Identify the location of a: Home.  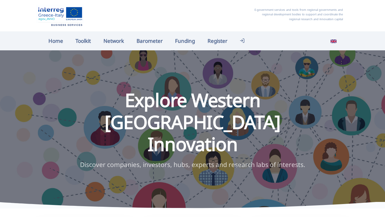
(56, 41).